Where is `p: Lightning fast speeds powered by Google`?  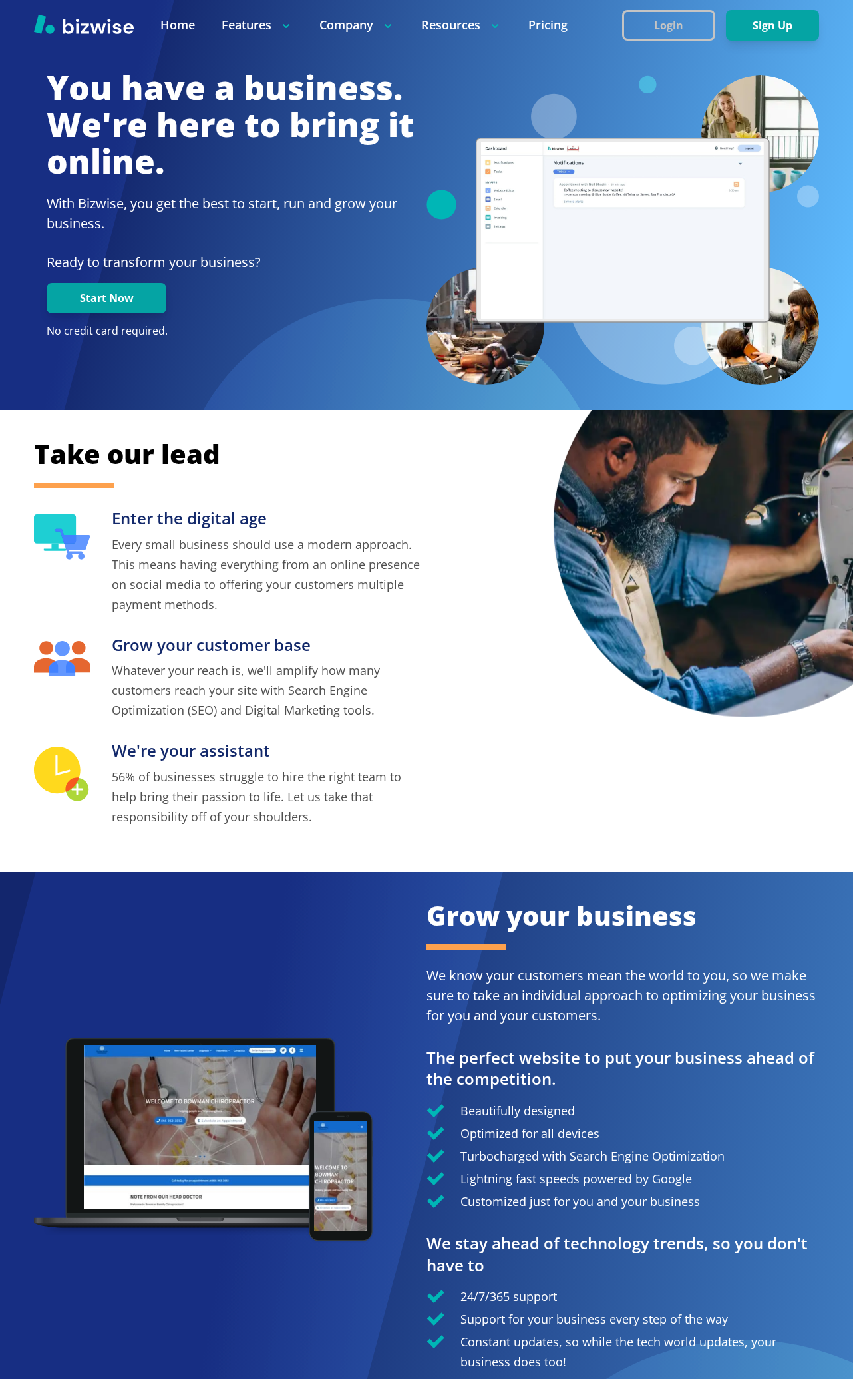
p: Lightning fast speeds powered by Google is located at coordinates (576, 1179).